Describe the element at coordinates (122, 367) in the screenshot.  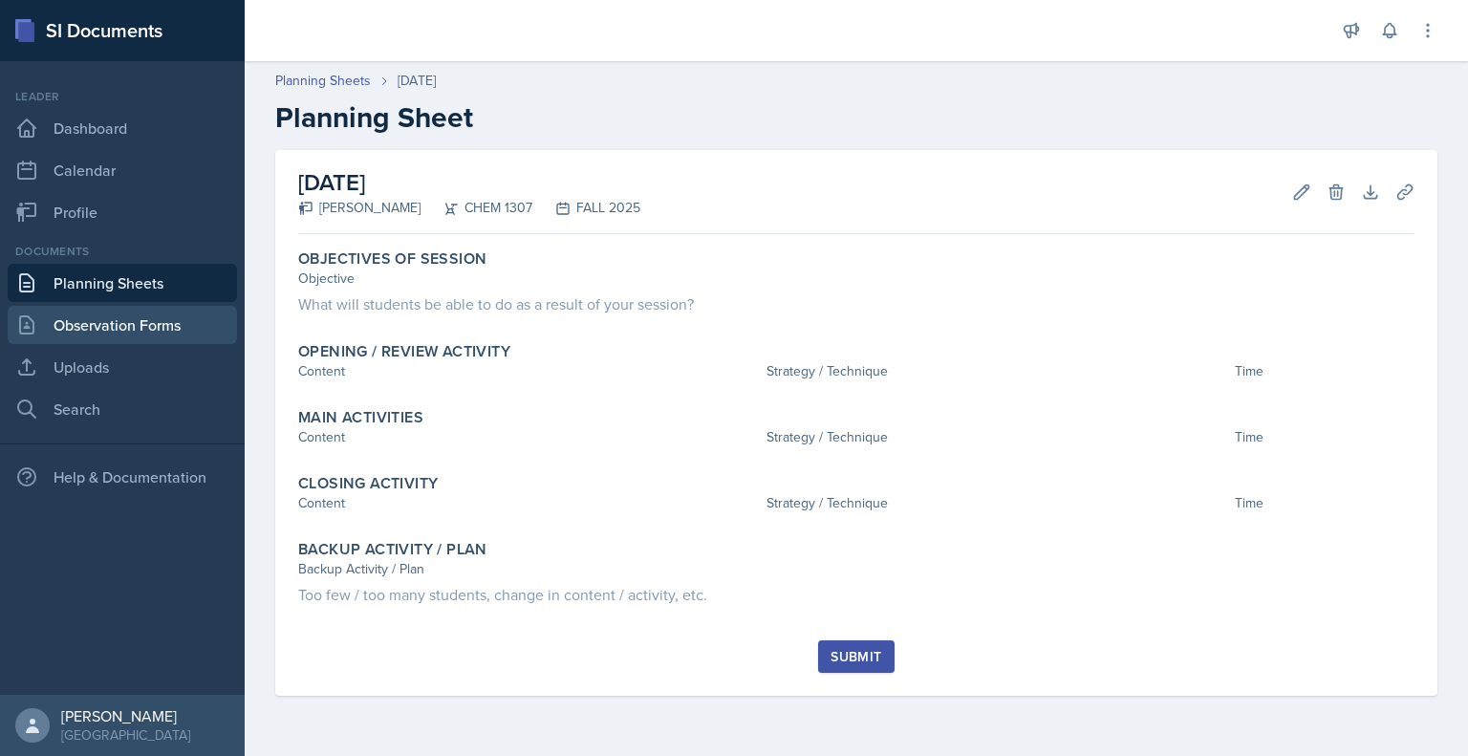
I see `a: Uploads` at that location.